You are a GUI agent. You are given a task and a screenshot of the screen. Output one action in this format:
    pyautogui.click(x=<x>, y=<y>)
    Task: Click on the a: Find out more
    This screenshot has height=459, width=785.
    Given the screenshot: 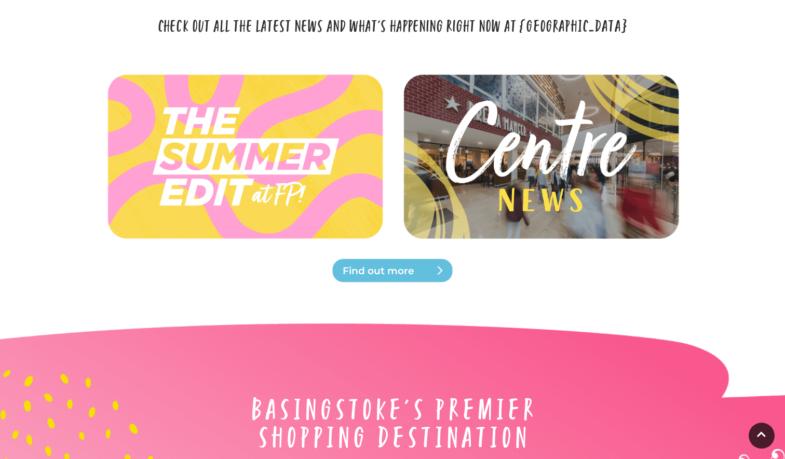 What is the action you would take?
    pyautogui.click(x=392, y=270)
    